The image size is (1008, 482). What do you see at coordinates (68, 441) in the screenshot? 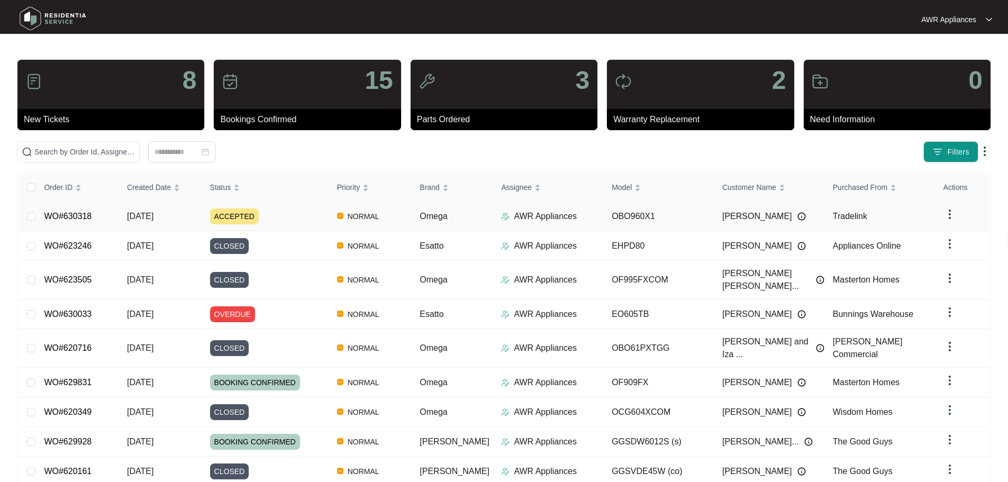
I see `a: WO#629928` at bounding box center [68, 441].